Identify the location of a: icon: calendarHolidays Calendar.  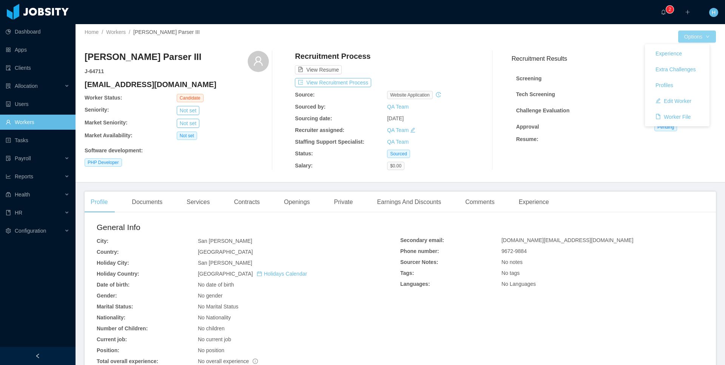
(282, 274).